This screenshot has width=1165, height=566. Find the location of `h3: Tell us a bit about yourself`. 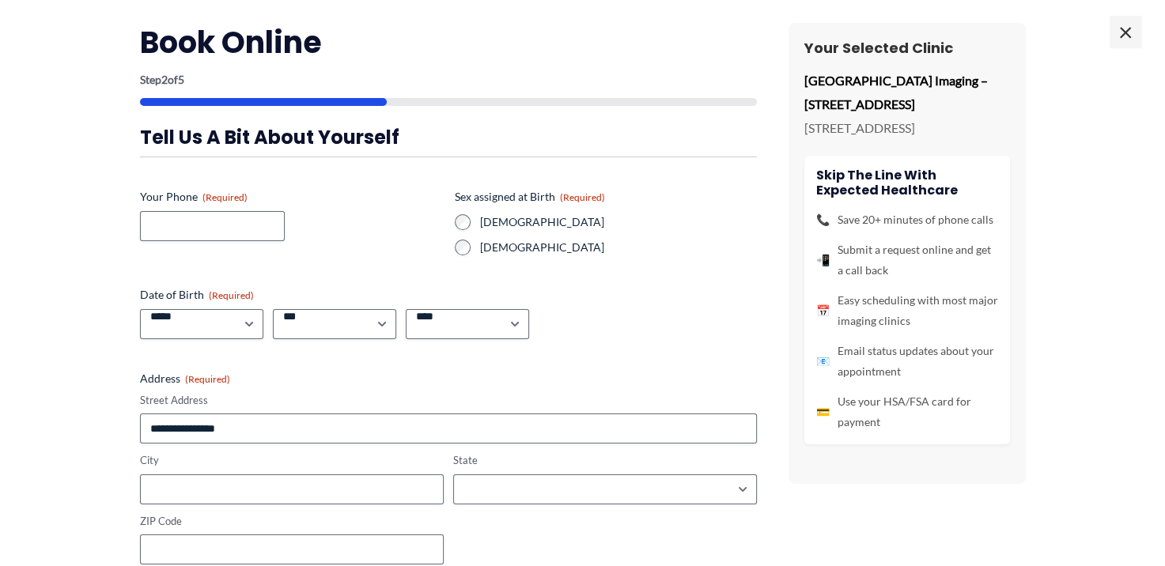

h3: Tell us a bit about yourself is located at coordinates (448, 137).